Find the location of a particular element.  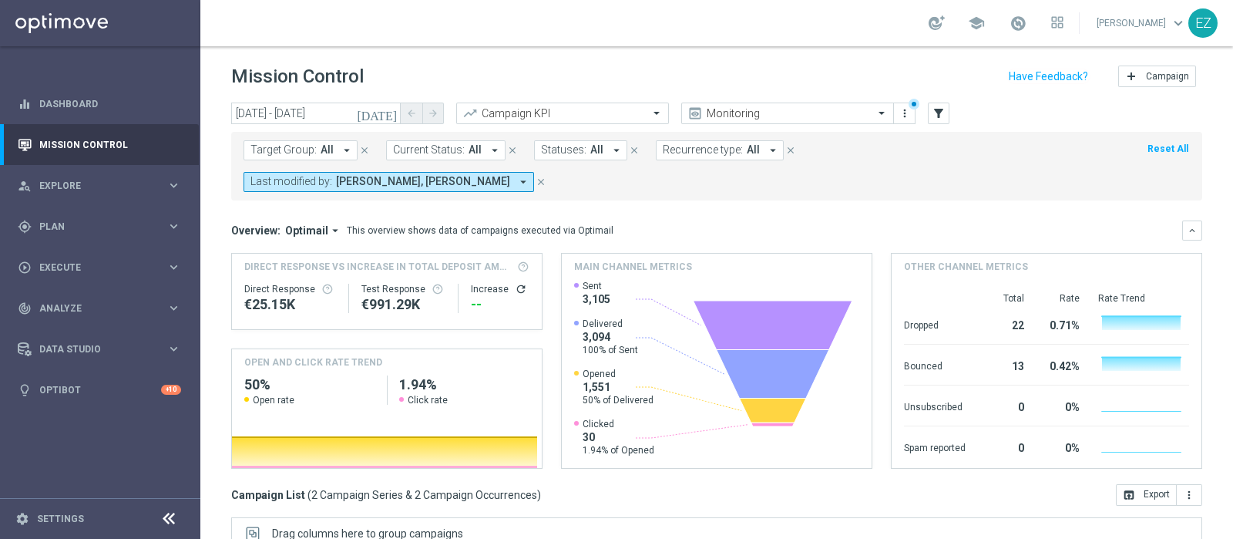

div: This overview shows data of campaigns executed via Optimail is located at coordinates (480, 230).